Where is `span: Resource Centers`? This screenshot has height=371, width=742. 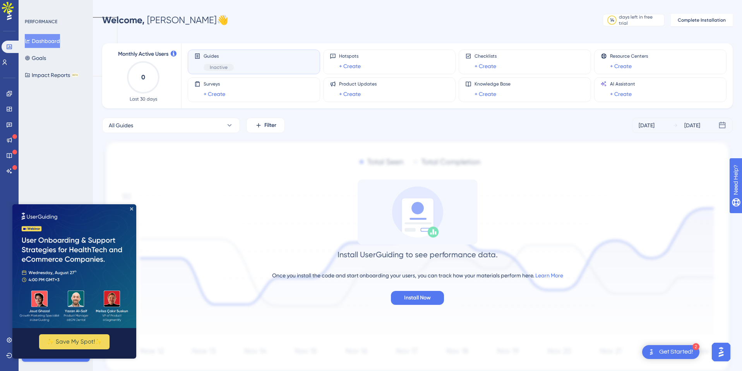
span: Resource Centers is located at coordinates (629, 56).